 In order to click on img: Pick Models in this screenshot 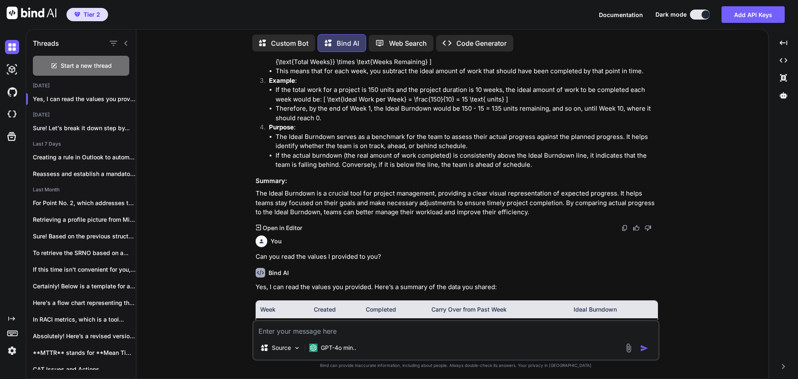, I will do `click(297, 348)`.